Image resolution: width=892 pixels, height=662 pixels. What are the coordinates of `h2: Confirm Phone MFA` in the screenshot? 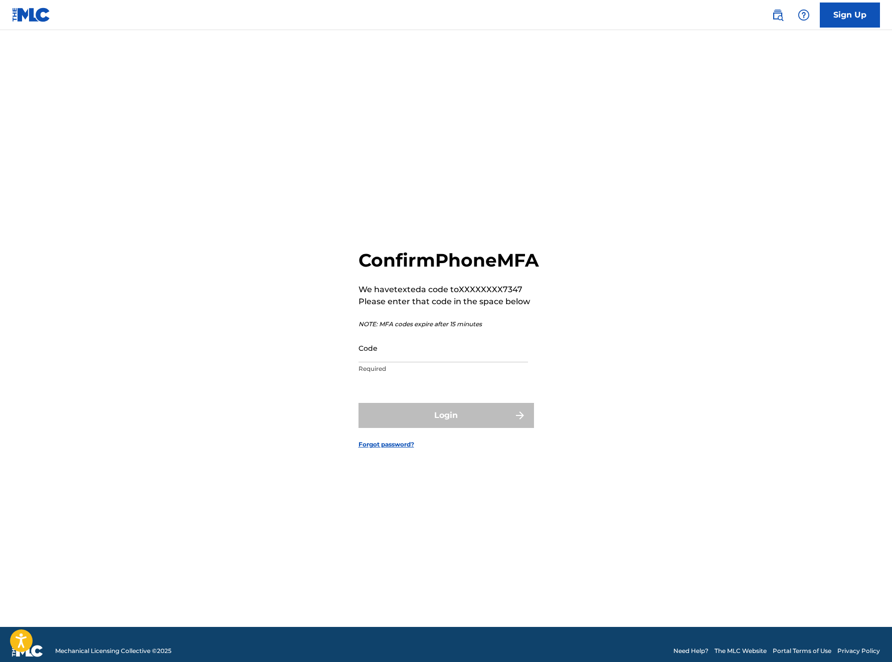 It's located at (449, 260).